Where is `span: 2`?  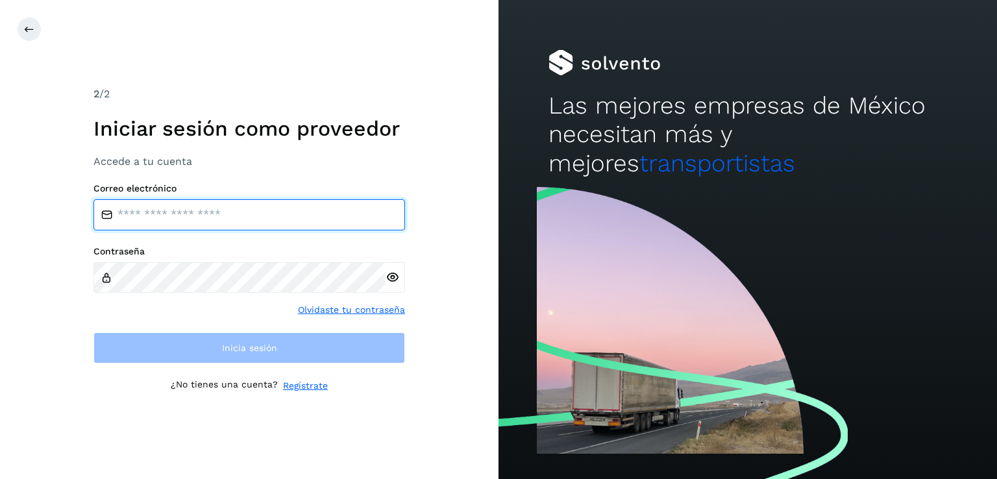
span: 2 is located at coordinates (96, 93).